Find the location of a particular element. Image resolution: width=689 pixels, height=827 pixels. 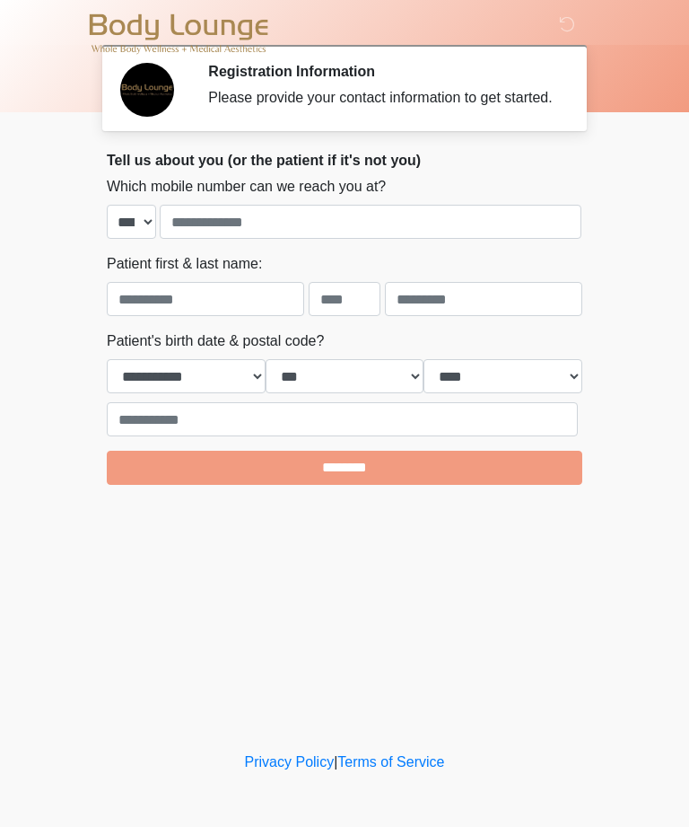

img: Agent Avatar is located at coordinates (147, 90).